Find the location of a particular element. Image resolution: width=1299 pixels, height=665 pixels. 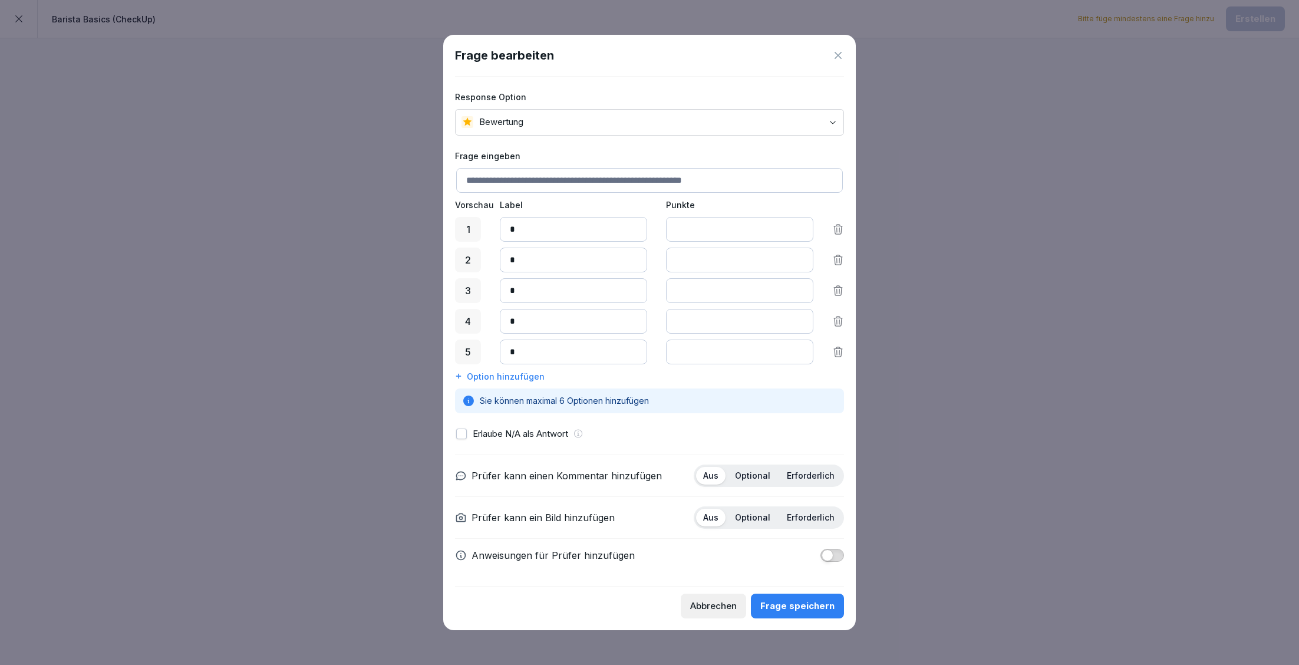

div: 4 is located at coordinates (468, 321).